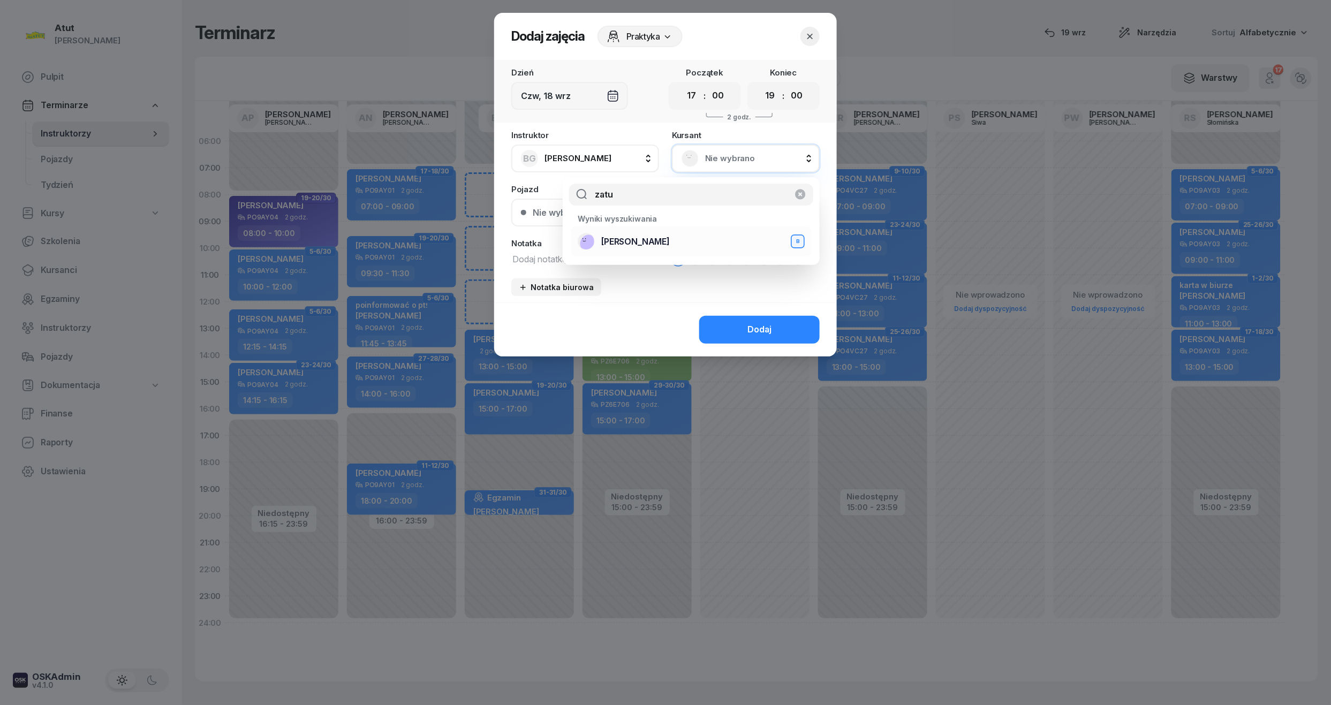  I want to click on button: Dodaj, so click(759, 330).